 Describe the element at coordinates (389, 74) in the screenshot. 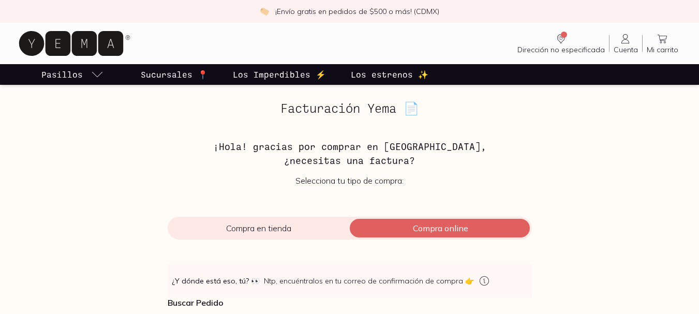

I see `p: Los estrenos ✨` at that location.